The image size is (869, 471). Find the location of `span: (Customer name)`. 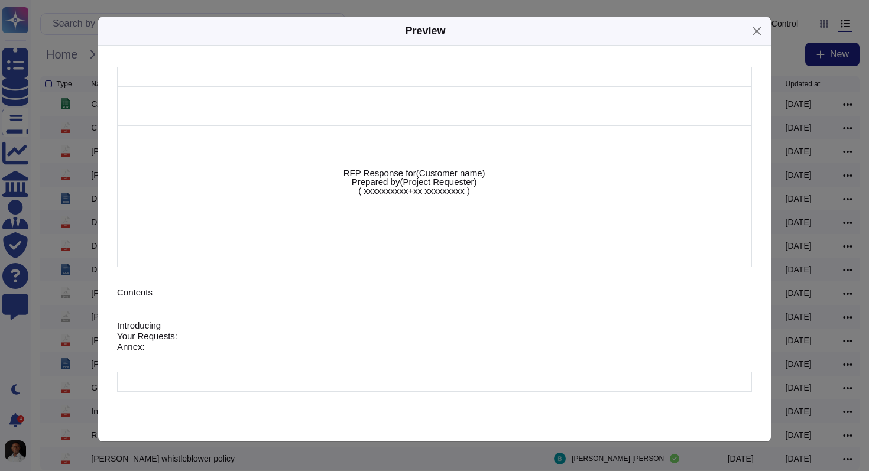

span: (Customer name) is located at coordinates (450, 173).